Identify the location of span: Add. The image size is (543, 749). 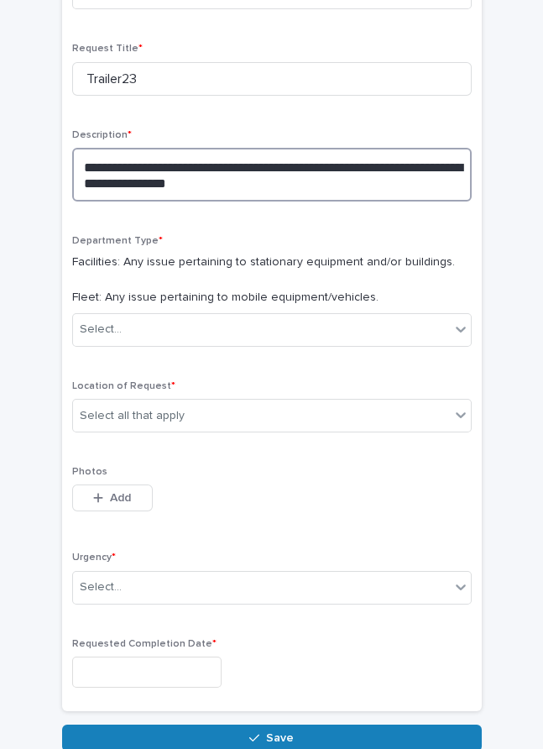
(120, 498).